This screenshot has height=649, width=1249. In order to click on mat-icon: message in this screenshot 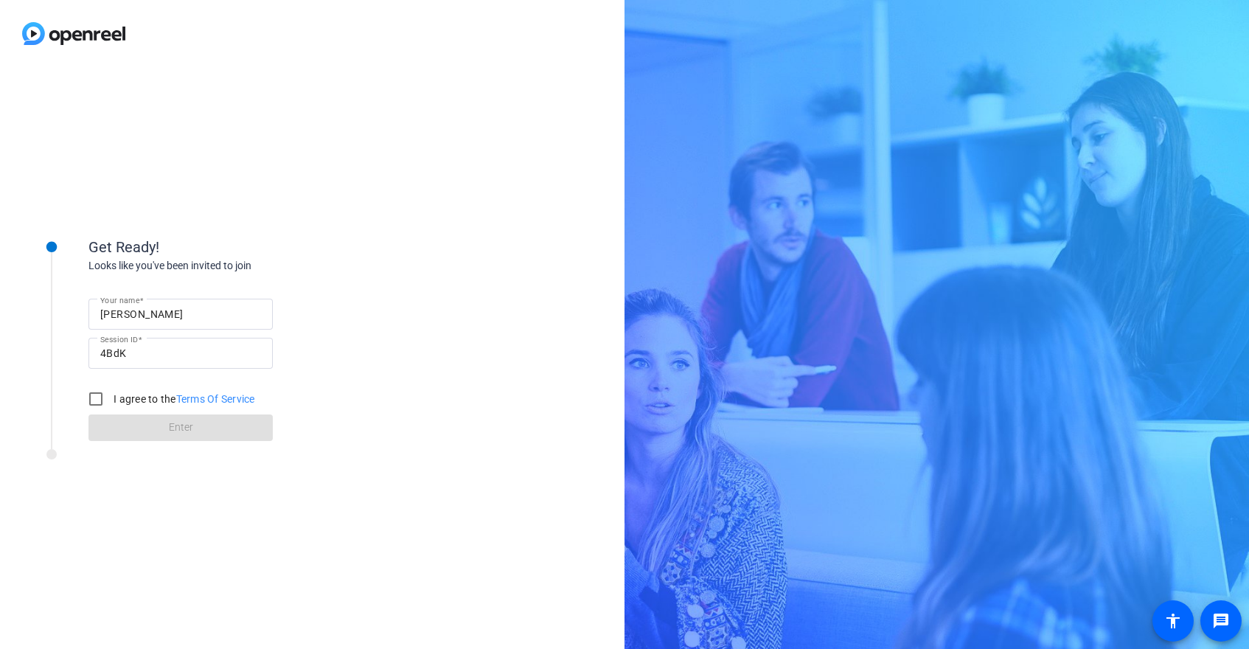, I will do `click(1221, 621)`.